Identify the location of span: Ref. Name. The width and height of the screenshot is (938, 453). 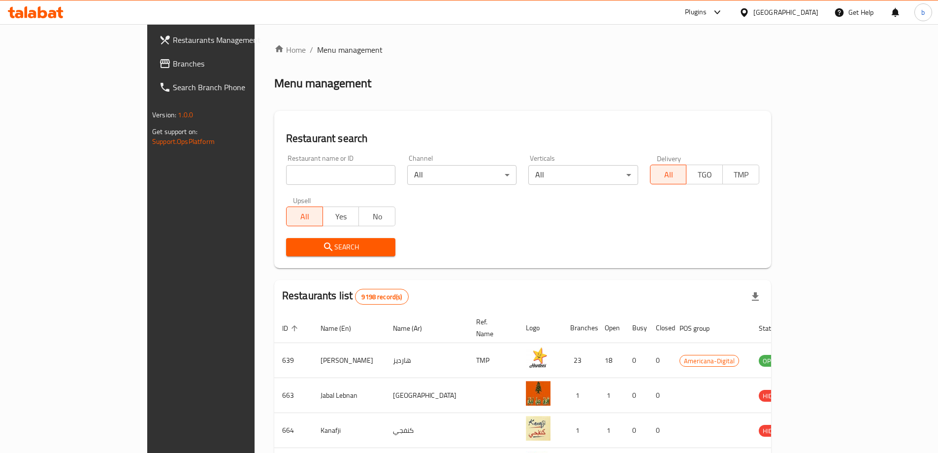
(491, 327).